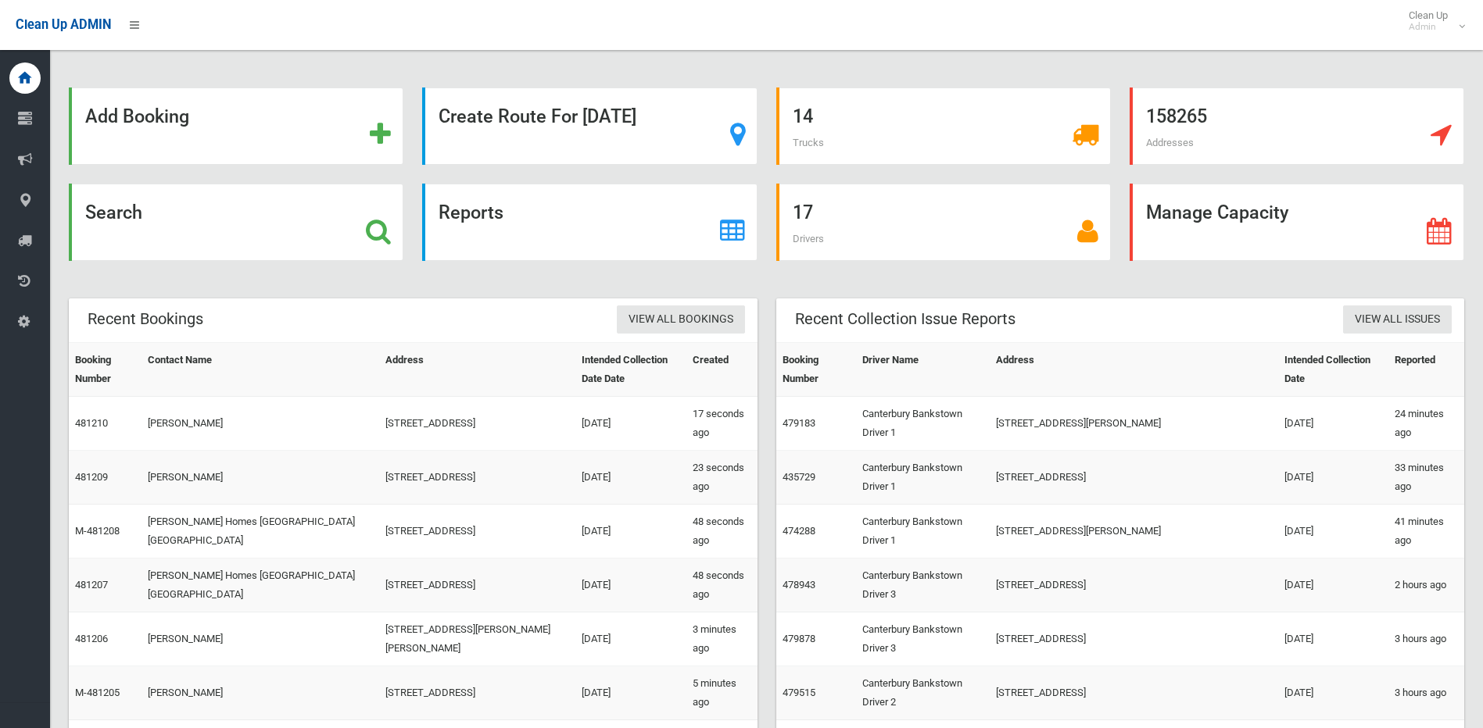  I want to click on strong: Reports, so click(470, 213).